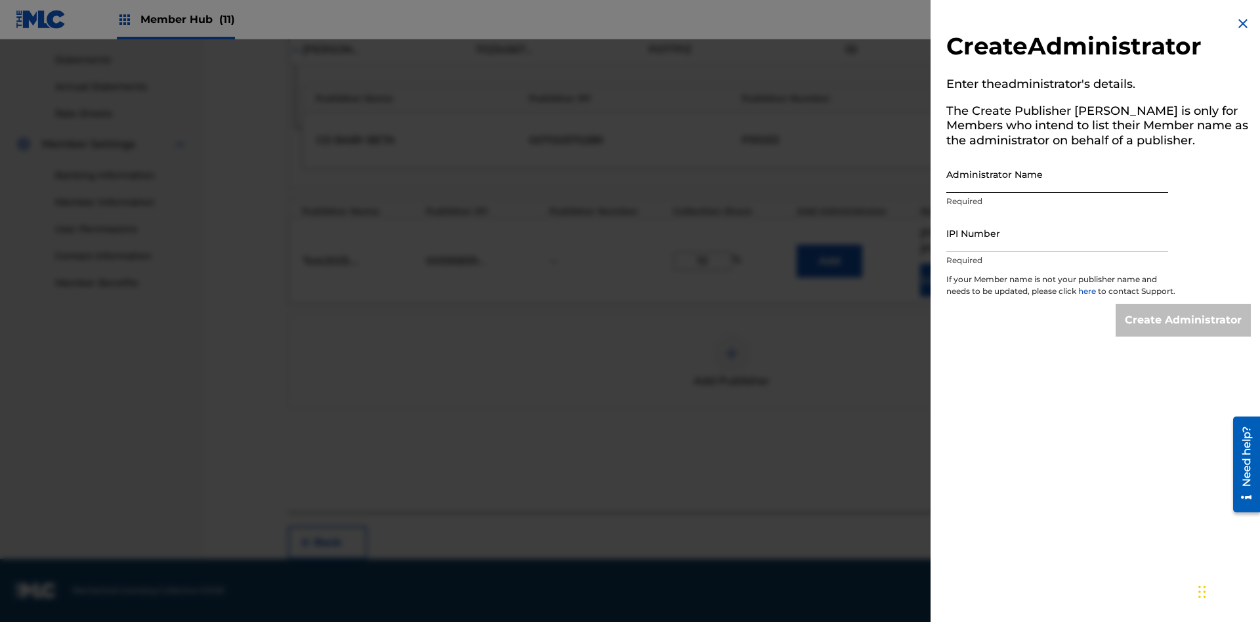 The width and height of the screenshot is (1260, 622). What do you see at coordinates (1098, 86) in the screenshot?
I see `h5: Enter the administrator 's details.` at bounding box center [1098, 86].